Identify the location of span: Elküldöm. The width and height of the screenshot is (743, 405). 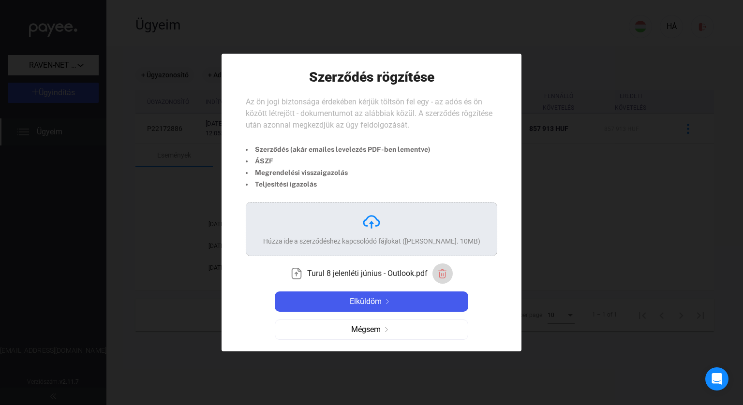
(365, 302).